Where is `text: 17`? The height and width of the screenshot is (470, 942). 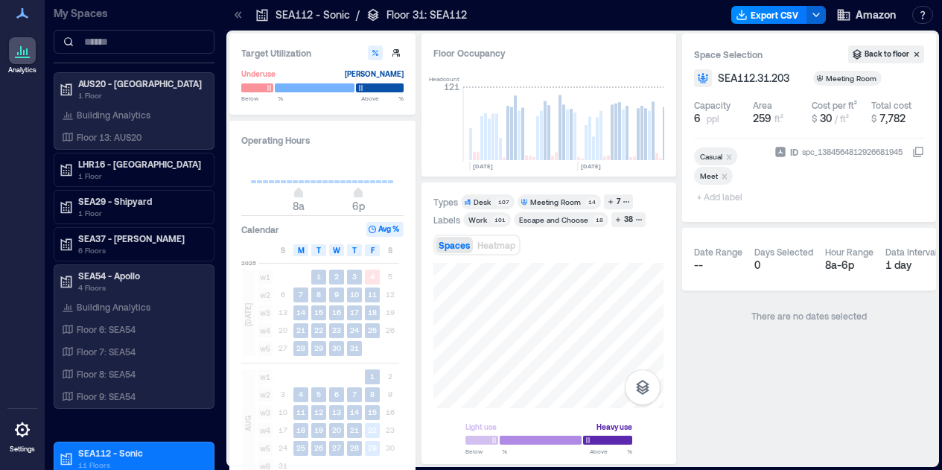
text: 17 is located at coordinates (354, 312).